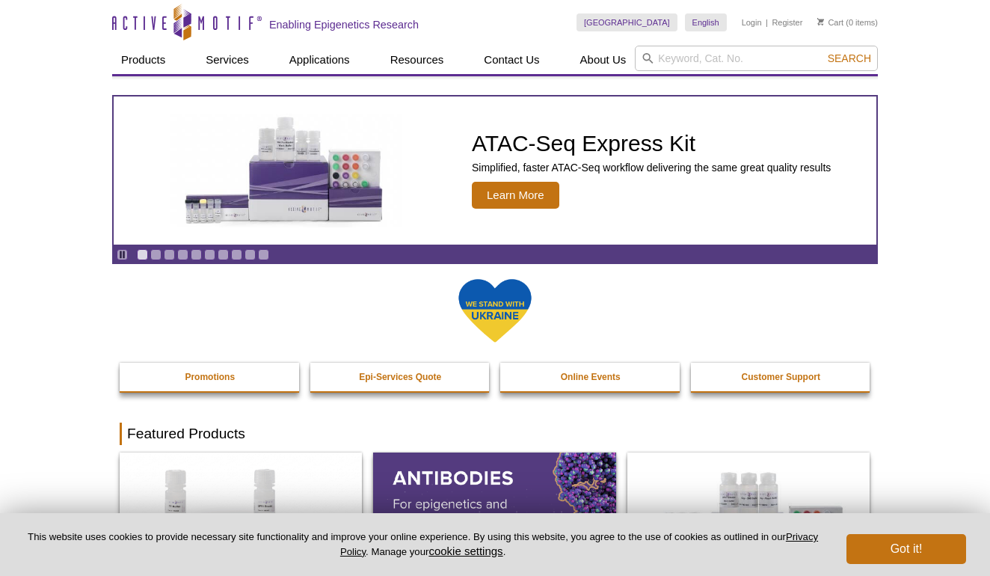 The width and height of the screenshot is (990, 576). I want to click on a: English, so click(706, 22).